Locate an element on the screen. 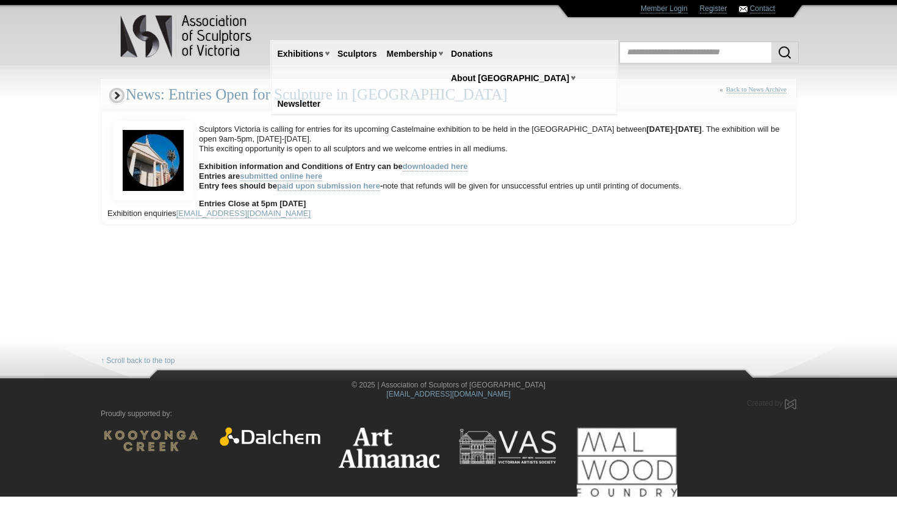  p: Proudly supported by: is located at coordinates (448, 414).